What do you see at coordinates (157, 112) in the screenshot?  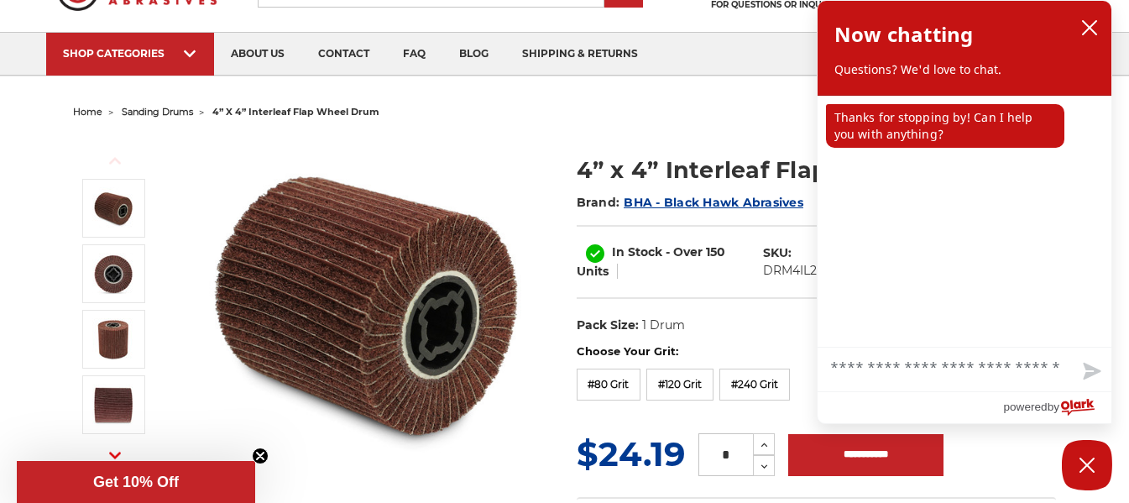 I see `a: sanding drums` at bounding box center [157, 112].